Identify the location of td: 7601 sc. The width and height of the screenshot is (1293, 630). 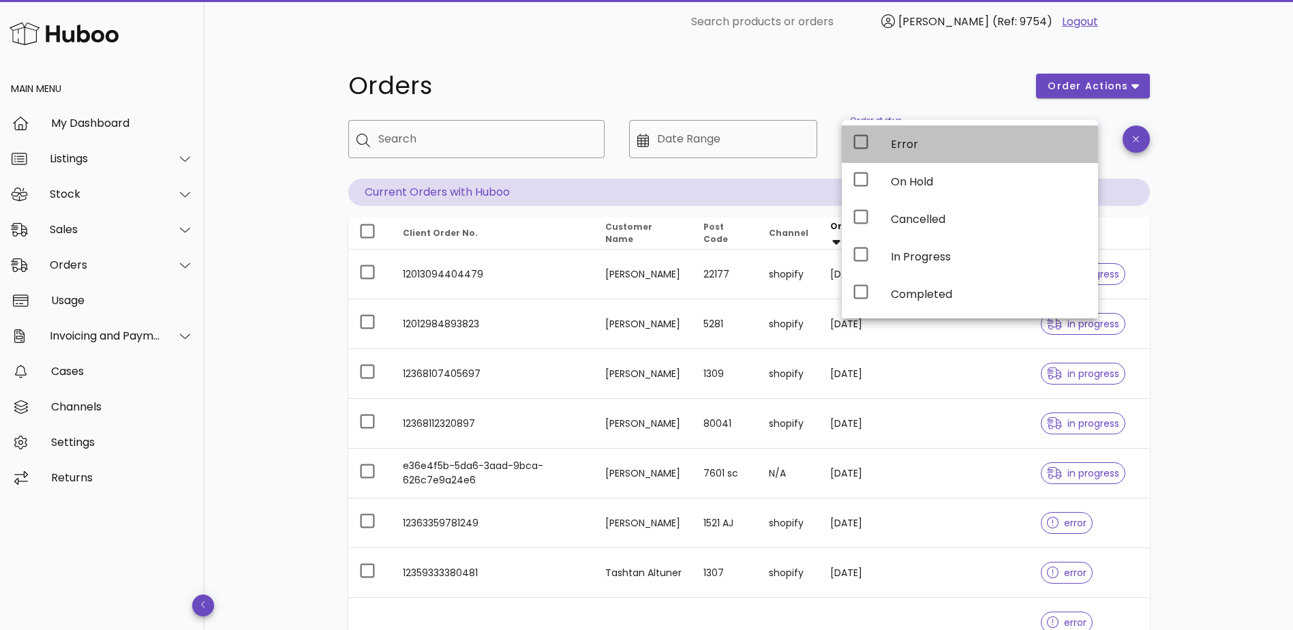
(725, 473).